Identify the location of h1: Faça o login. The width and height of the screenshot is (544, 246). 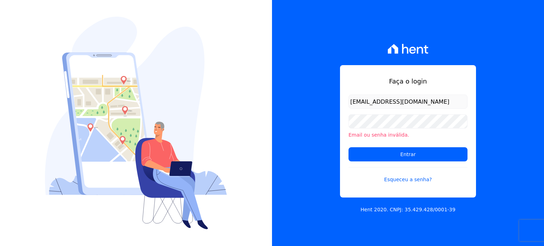
(408, 81).